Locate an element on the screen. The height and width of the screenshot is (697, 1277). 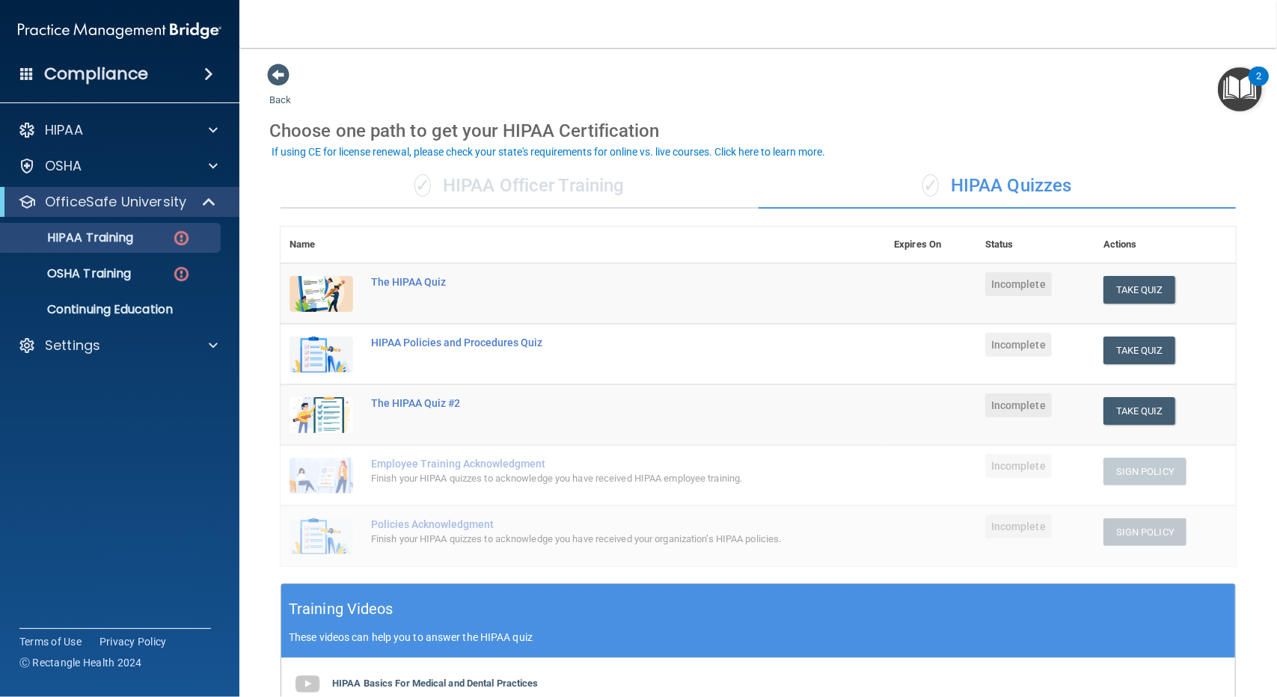
b: HIPAA Basics For Medical and Dental Practices is located at coordinates (435, 683).